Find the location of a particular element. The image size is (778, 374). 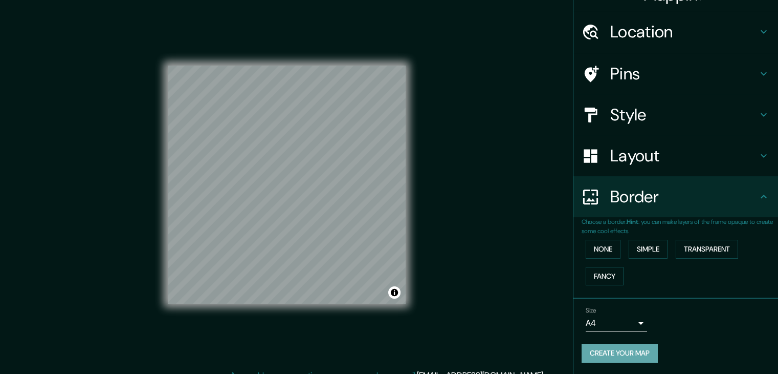

b: Hint is located at coordinates (632, 222).